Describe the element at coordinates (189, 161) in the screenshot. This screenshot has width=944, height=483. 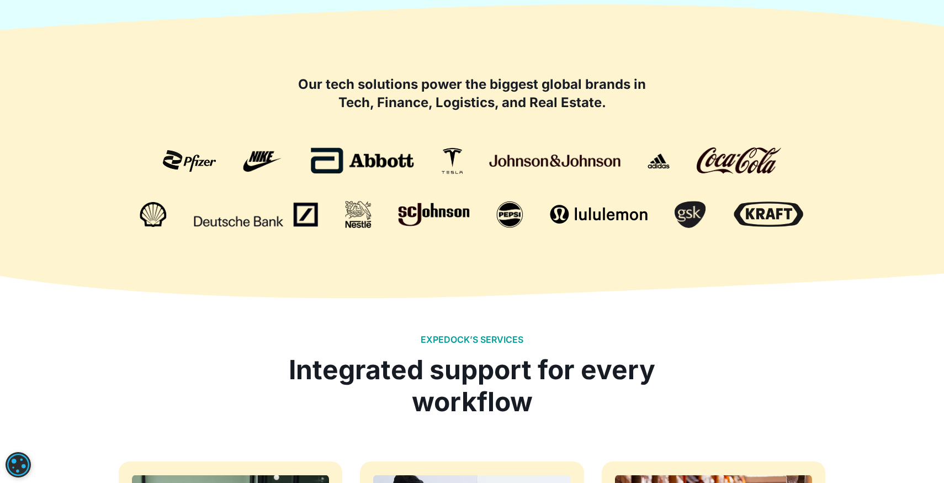
I see `img: pfizer logo` at that location.